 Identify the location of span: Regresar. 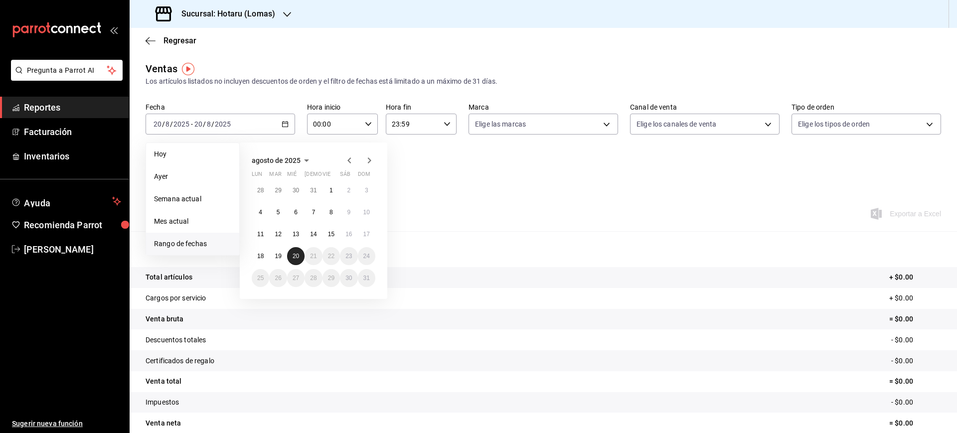
(180, 40).